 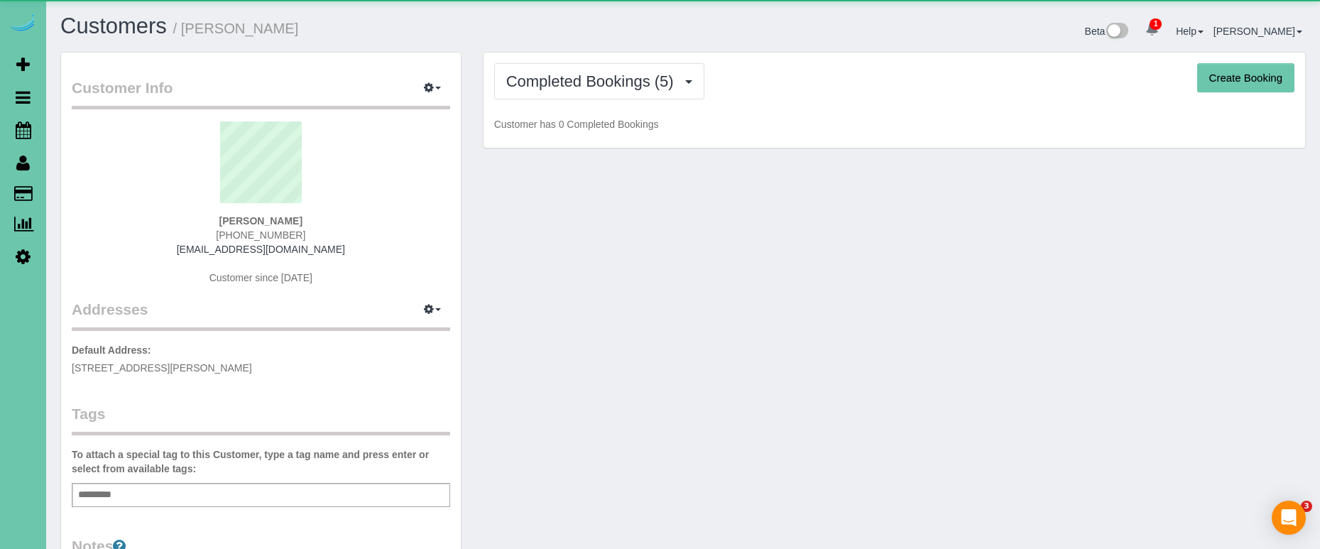 What do you see at coordinates (261, 462) in the screenshot?
I see `label: To attach a special tag to this Customer, type a tag name and press enter or select from availabl...` at bounding box center [261, 462].